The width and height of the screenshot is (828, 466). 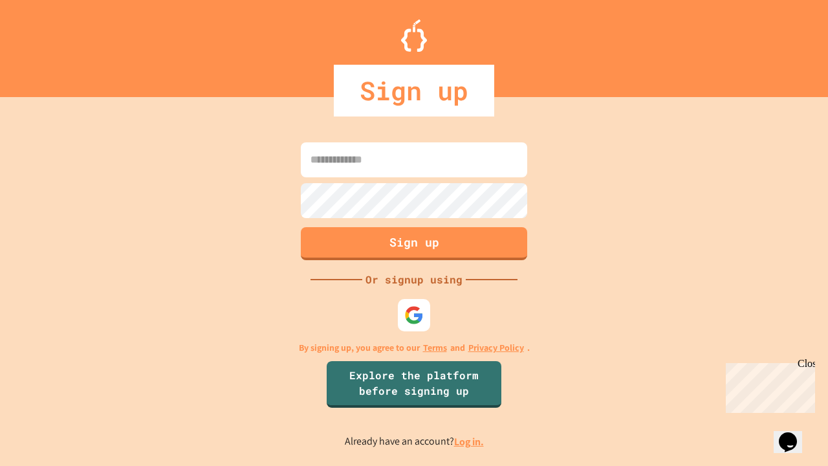 I want to click on img: Logo.svg, so click(x=414, y=36).